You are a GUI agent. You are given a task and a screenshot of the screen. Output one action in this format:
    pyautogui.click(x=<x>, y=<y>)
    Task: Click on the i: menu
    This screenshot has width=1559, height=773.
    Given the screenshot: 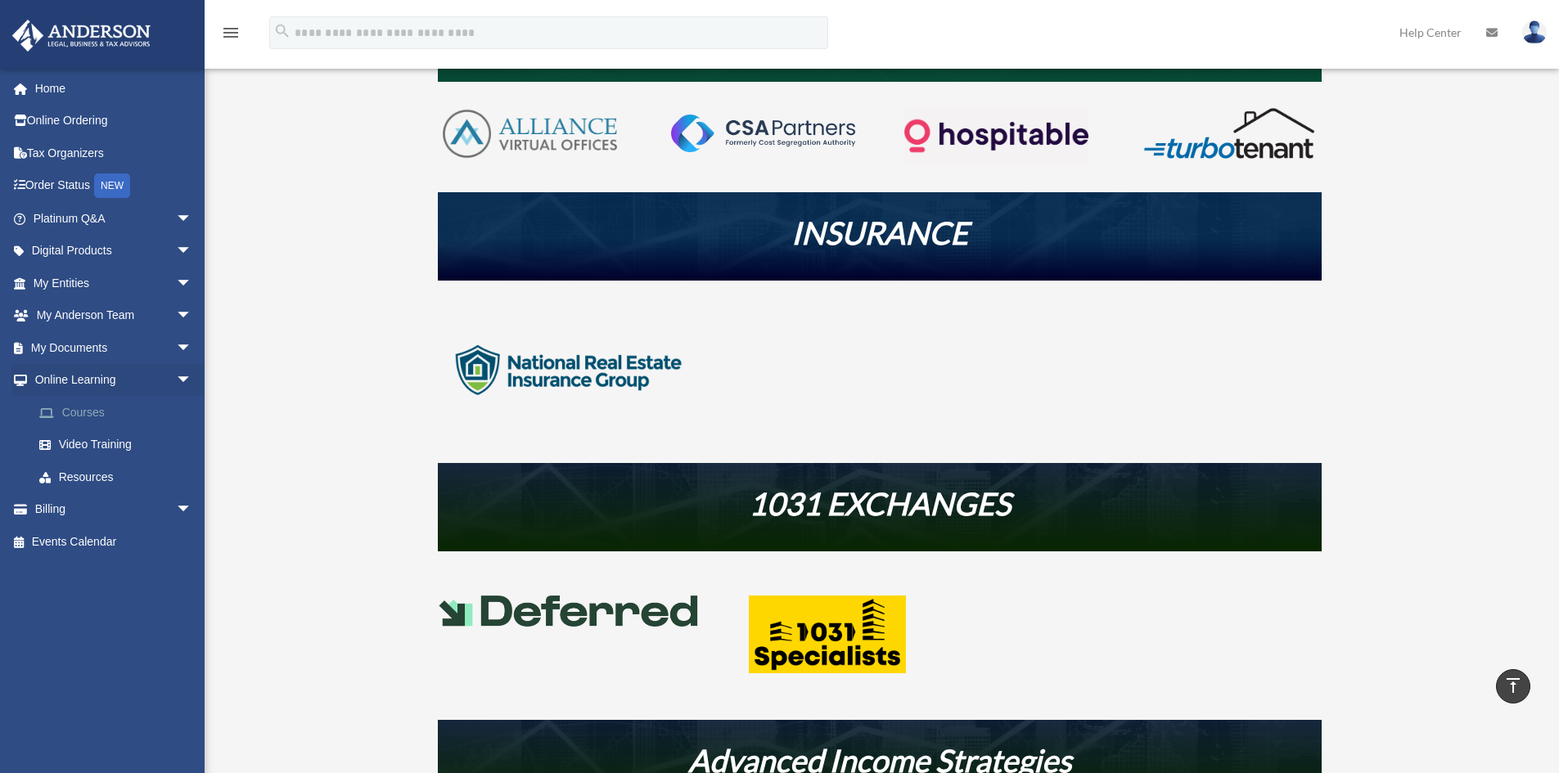 What is the action you would take?
    pyautogui.click(x=231, y=33)
    